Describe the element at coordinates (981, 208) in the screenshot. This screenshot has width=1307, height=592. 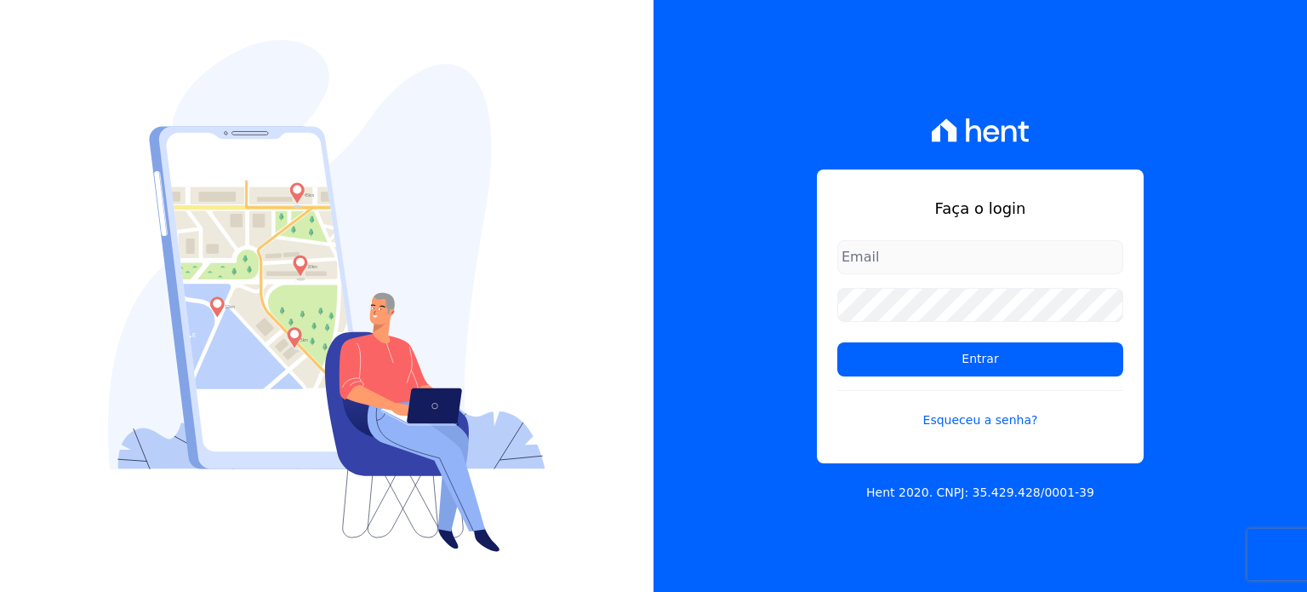
I see `h1: Faça o login` at that location.